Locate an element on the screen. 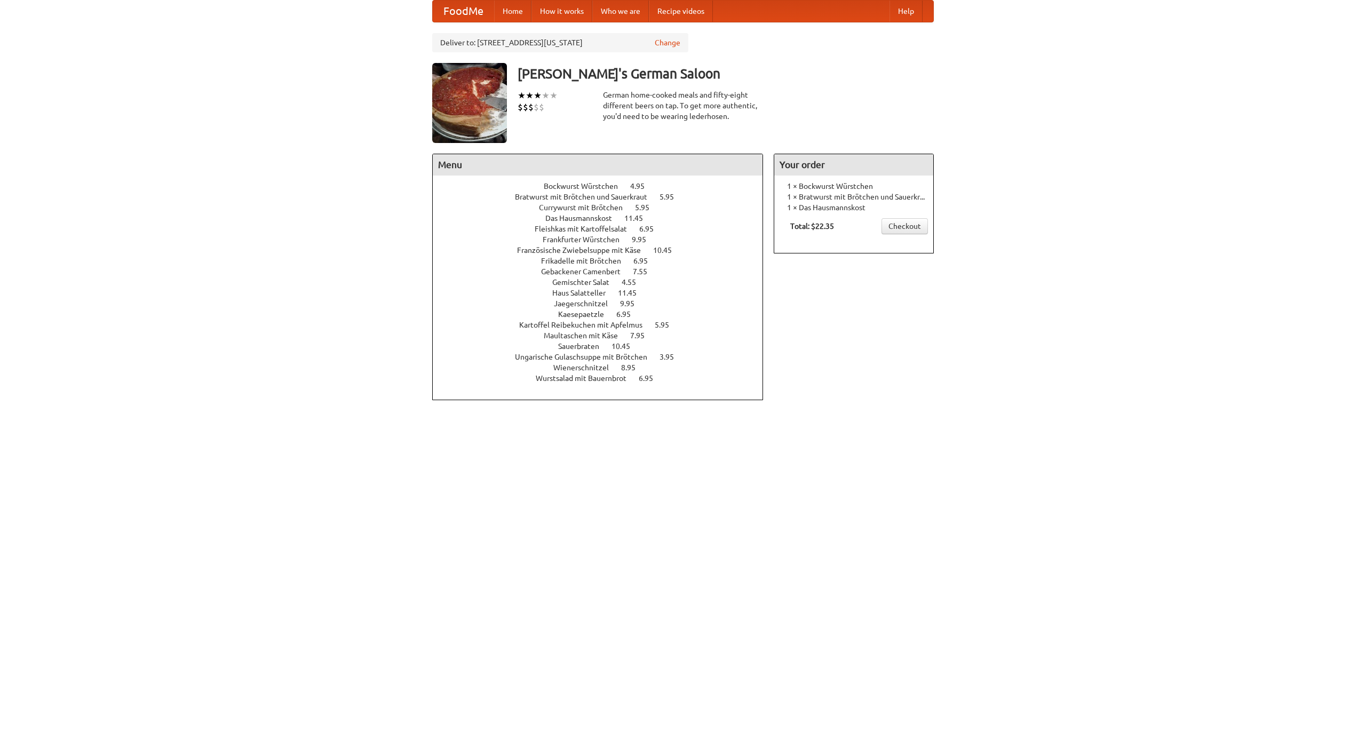 This screenshot has height=755, width=1366. span: 3.95 is located at coordinates (672, 357).